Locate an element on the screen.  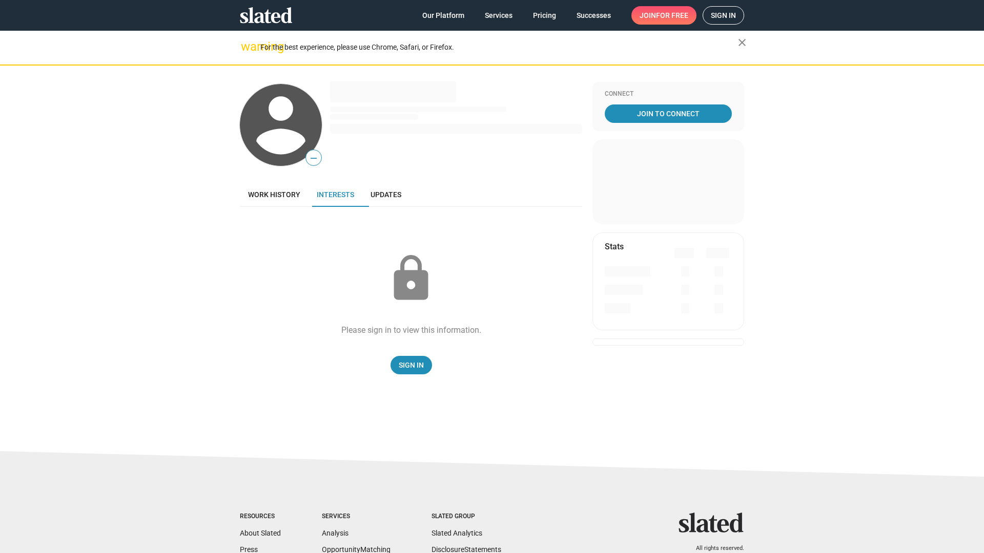
a: Slated Analytics is located at coordinates (457, 533).